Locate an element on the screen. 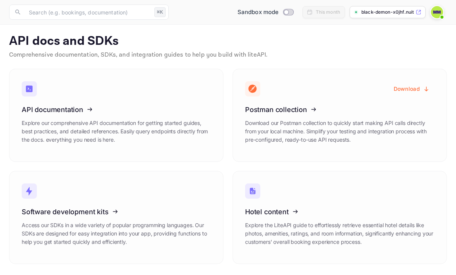 This screenshot has height=275, width=456. p: black-demon-x0jhf.nuit... is located at coordinates (387, 12).